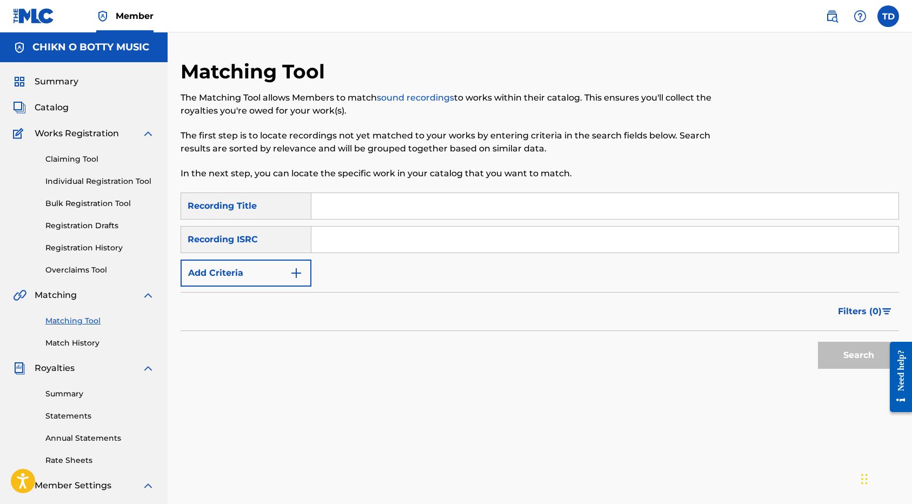  What do you see at coordinates (34, 16) in the screenshot?
I see `img: MLC Logo` at bounding box center [34, 16].